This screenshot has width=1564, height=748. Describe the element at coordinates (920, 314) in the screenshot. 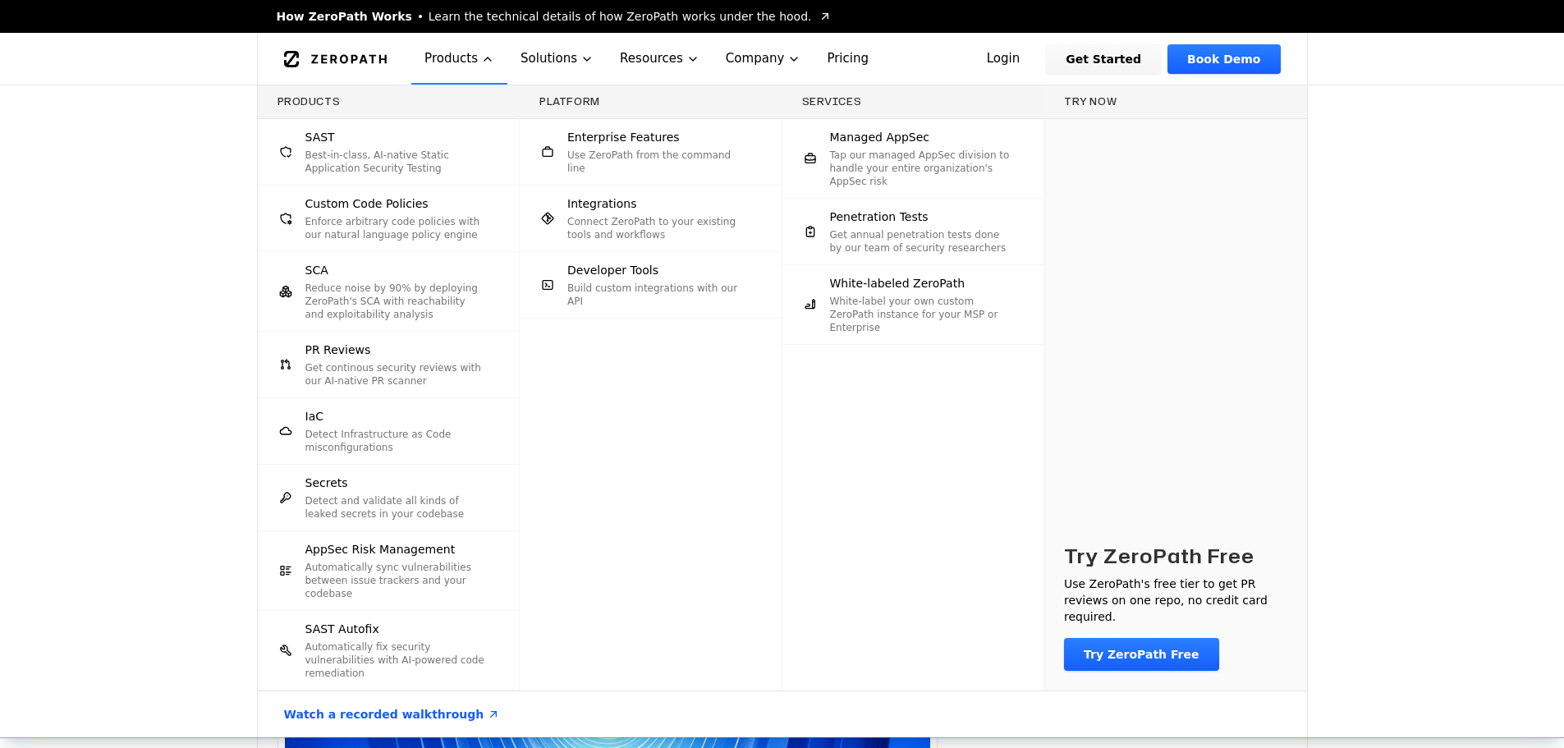

I see `p: White-label your own custom ZeroPath instance for your MSP or Enterprise` at that location.